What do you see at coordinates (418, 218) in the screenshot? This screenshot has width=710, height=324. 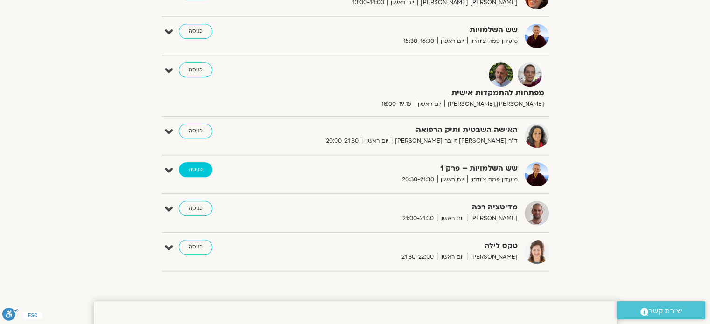 I see `span: 21:00-21:30` at bounding box center [418, 218].